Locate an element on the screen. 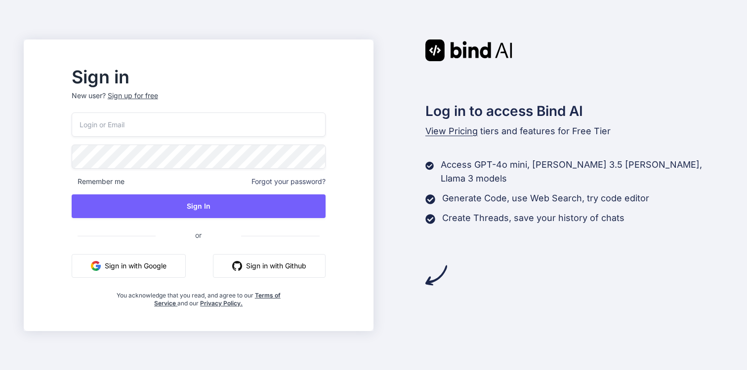  span: Forgot your password? is located at coordinates (288, 182).